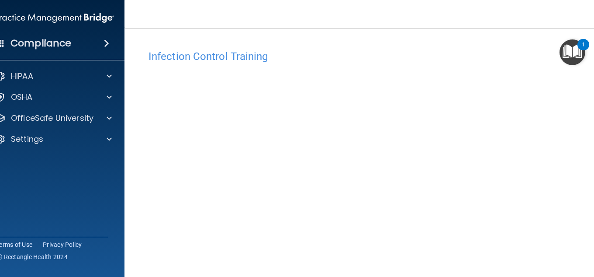 The height and width of the screenshot is (277, 594). What do you see at coordinates (52, 118) in the screenshot?
I see `p: OfficeSafe University` at bounding box center [52, 118].